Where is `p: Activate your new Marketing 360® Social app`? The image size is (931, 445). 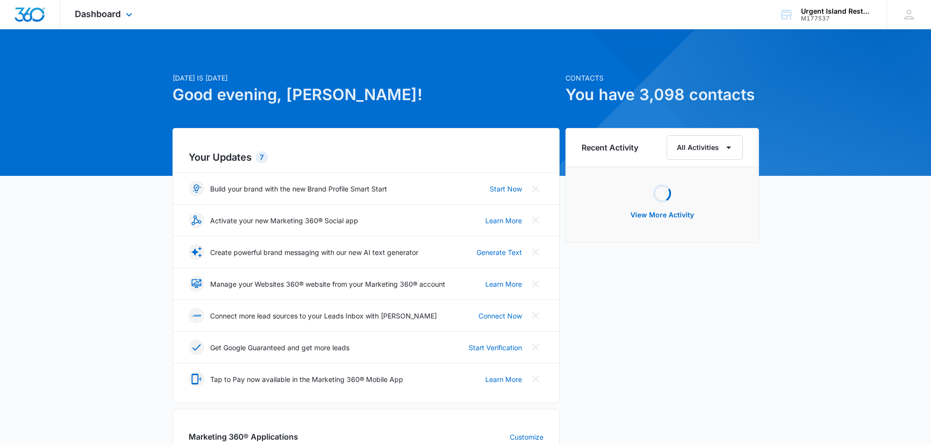
p: Activate your new Marketing 360® Social app is located at coordinates (284, 221).